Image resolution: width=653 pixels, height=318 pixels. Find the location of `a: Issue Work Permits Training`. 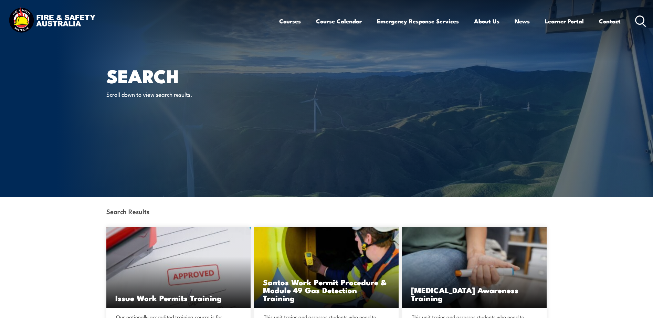

a: Issue Work Permits Training is located at coordinates (179, 267).